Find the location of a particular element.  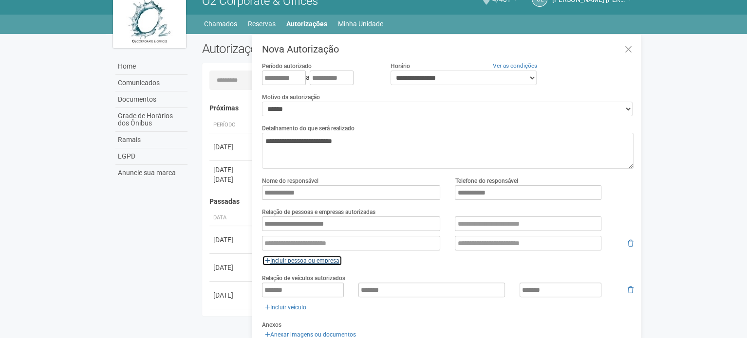

a: Incluir veículo is located at coordinates (285, 308).